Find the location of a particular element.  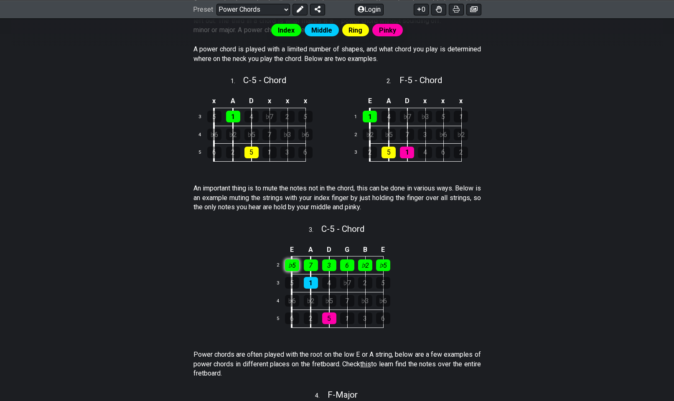

button: Share Preset is located at coordinates (318, 9).